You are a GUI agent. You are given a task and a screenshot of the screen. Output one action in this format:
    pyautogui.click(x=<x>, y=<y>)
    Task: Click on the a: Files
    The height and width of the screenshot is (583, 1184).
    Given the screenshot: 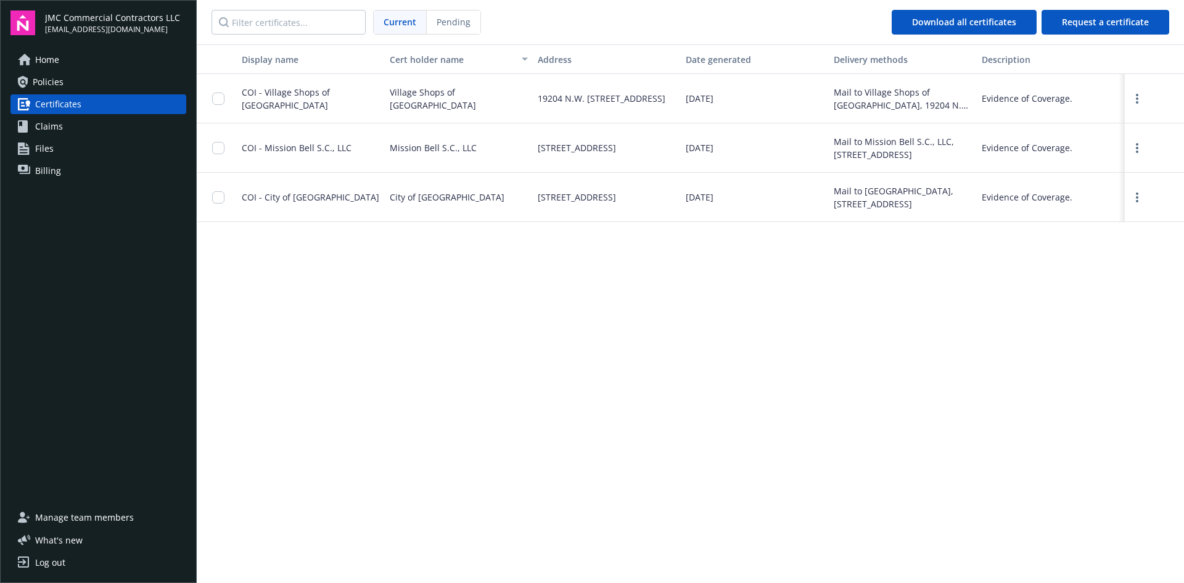 What is the action you would take?
    pyautogui.click(x=98, y=149)
    